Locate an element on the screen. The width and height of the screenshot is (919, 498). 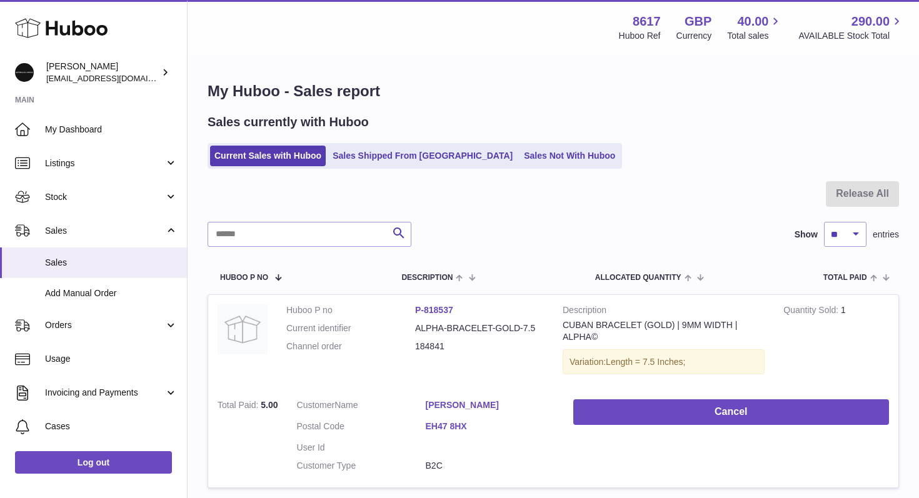
div: CUBAN BRACELET (GOLD) | 9MM WIDTH | ALPHA© is located at coordinates (664, 331).